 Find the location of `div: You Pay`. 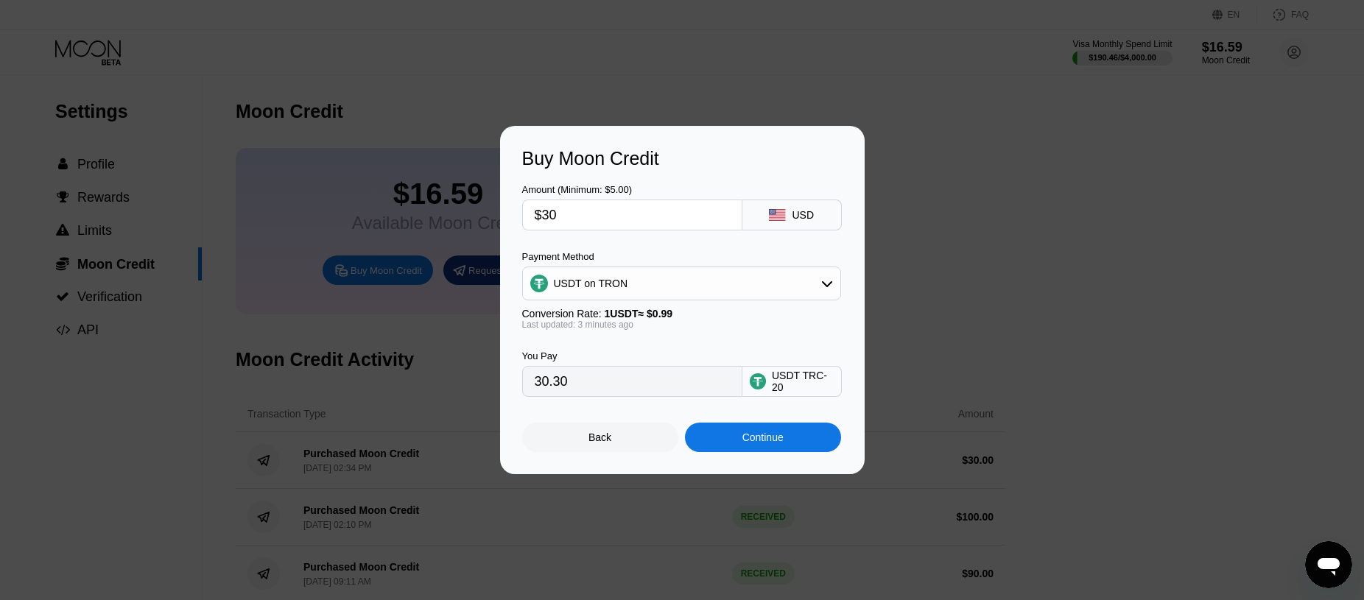

div: You Pay is located at coordinates (632, 356).